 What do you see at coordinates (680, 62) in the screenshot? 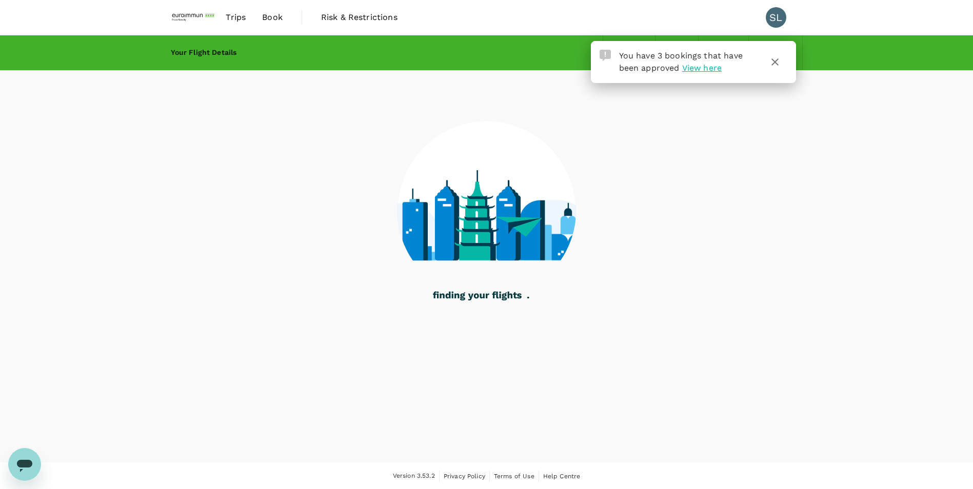
I see `span: You have 3 bookings that have been approved` at bounding box center [680, 62].